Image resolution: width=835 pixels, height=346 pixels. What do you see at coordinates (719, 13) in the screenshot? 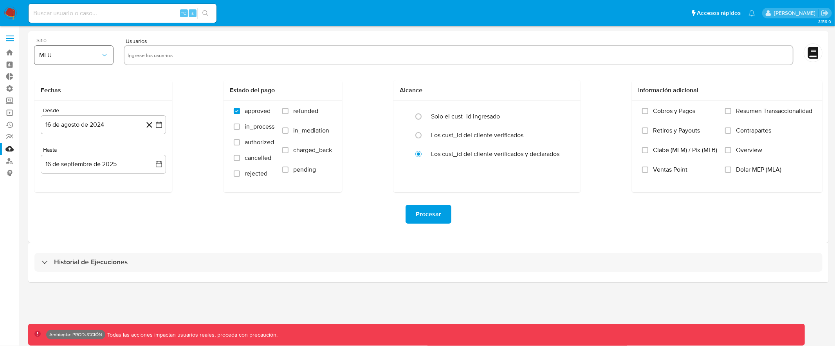
I see `span: Accesos rápidos` at bounding box center [719, 13].